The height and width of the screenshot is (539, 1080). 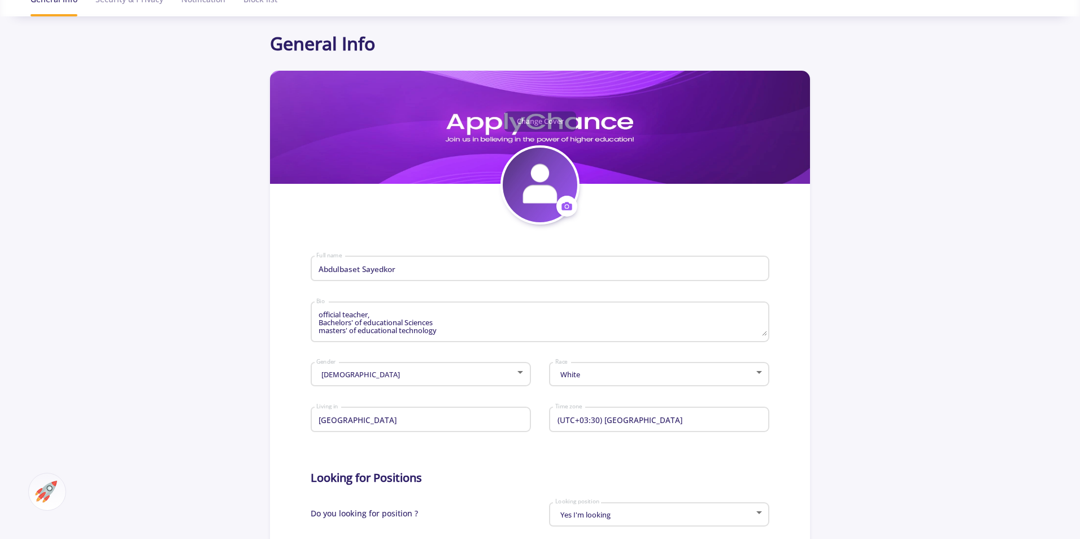 What do you see at coordinates (584, 514) in the screenshot?
I see `span: Yes I'm looking` at bounding box center [584, 514].